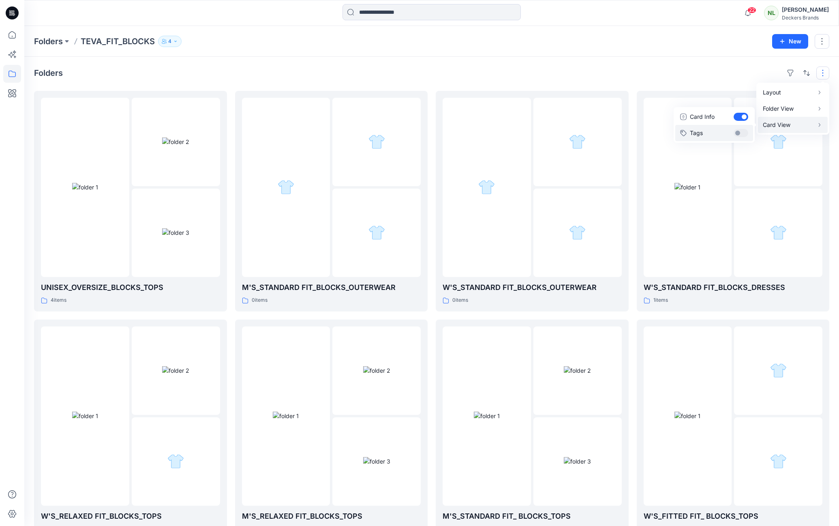  What do you see at coordinates (788, 125) in the screenshot?
I see `p: Card View` at bounding box center [788, 125].